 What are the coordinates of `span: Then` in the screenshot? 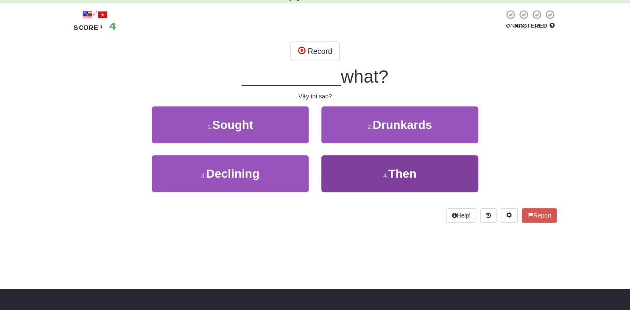 It's located at (402, 173).